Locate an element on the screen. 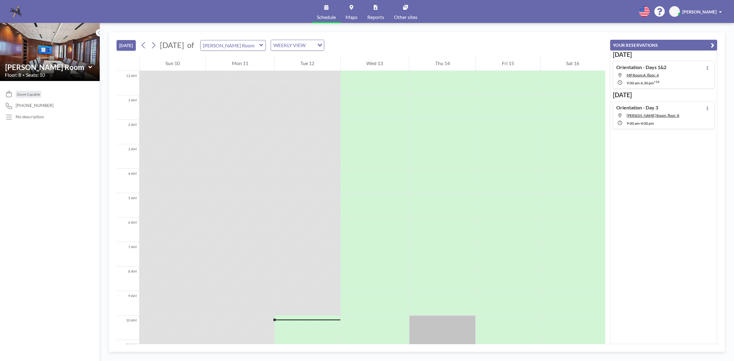 The width and height of the screenshot is (734, 361). span: of is located at coordinates (191, 45).